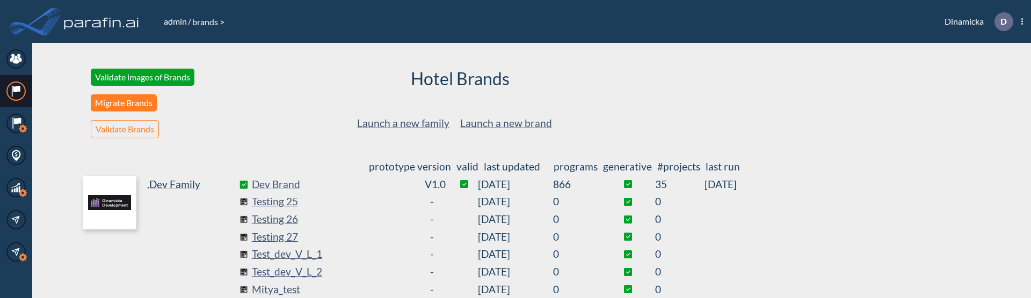 The height and width of the screenshot is (298, 1031). I want to click on a: .Dev Family, so click(163, 237).